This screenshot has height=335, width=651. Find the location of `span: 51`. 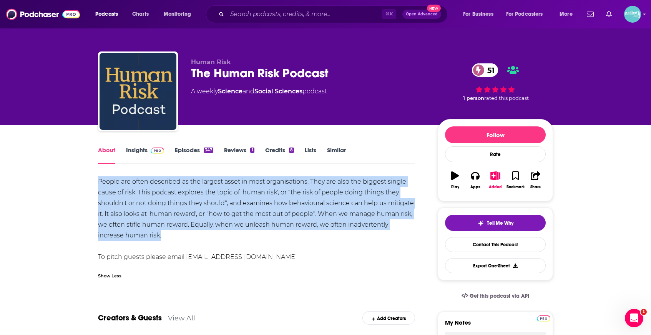

span: 51 is located at coordinates (489, 70).